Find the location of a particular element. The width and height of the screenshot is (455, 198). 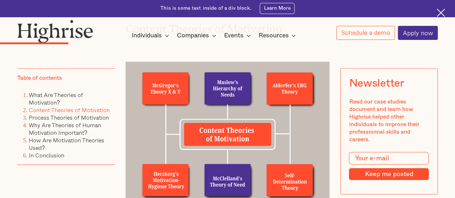

a: Learn More is located at coordinates (277, 8).